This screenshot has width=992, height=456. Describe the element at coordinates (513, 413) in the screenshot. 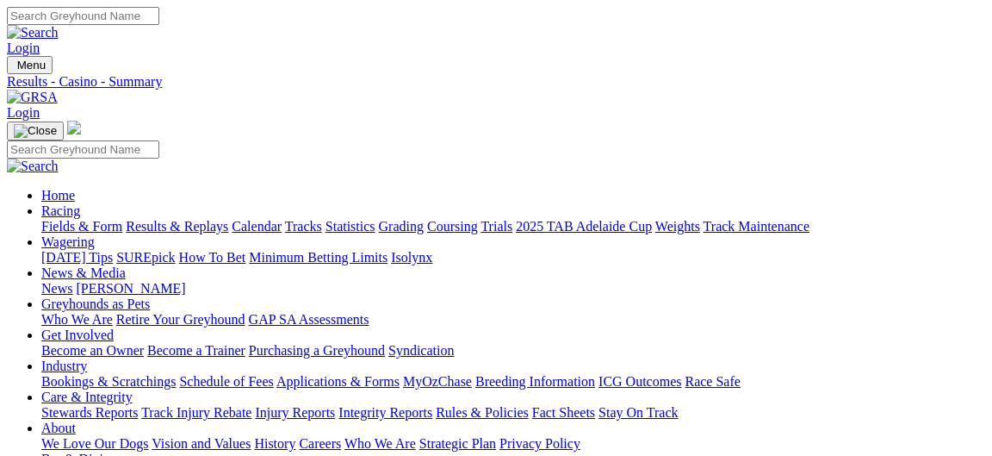

I see `div: Care & Integrity` at that location.